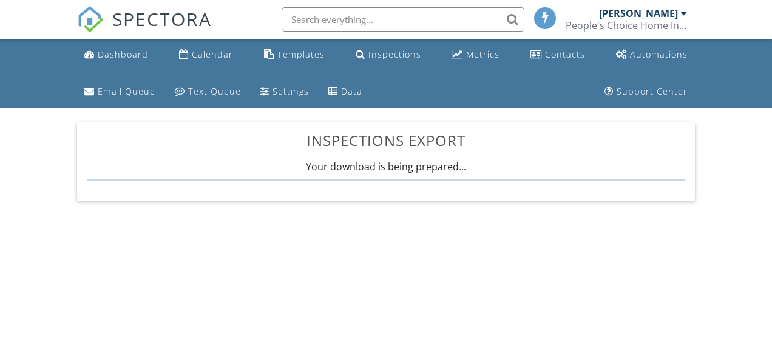  I want to click on div: Contacts, so click(565, 54).